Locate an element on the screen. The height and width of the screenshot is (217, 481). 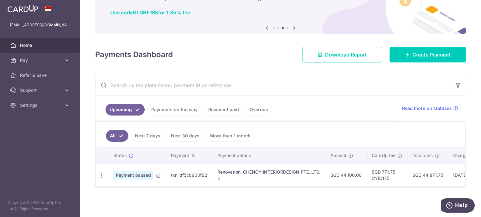
span: Create Payment is located at coordinates (431, 55).